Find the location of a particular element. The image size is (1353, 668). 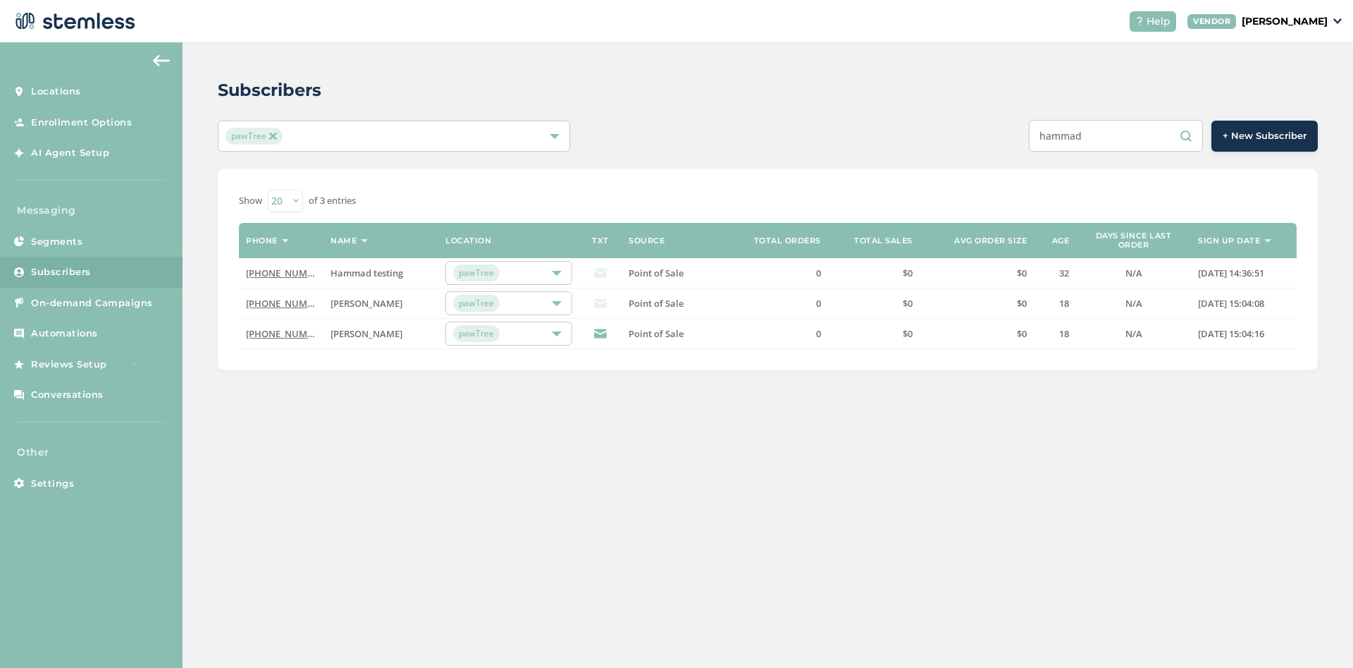

label: of 3 entries is located at coordinates (332, 201).